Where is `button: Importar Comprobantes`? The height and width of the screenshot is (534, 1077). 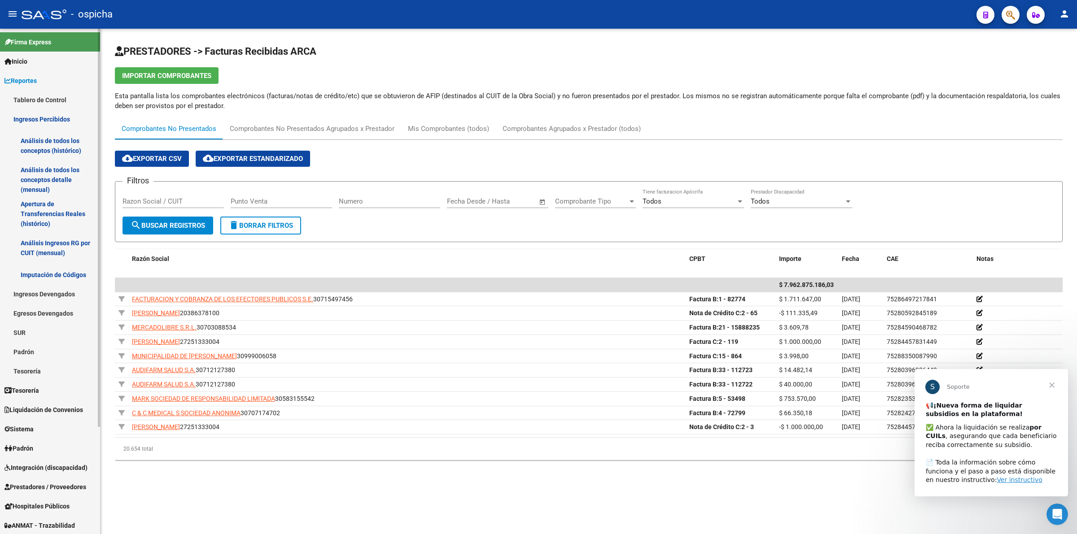 button: Importar Comprobantes is located at coordinates (166, 75).